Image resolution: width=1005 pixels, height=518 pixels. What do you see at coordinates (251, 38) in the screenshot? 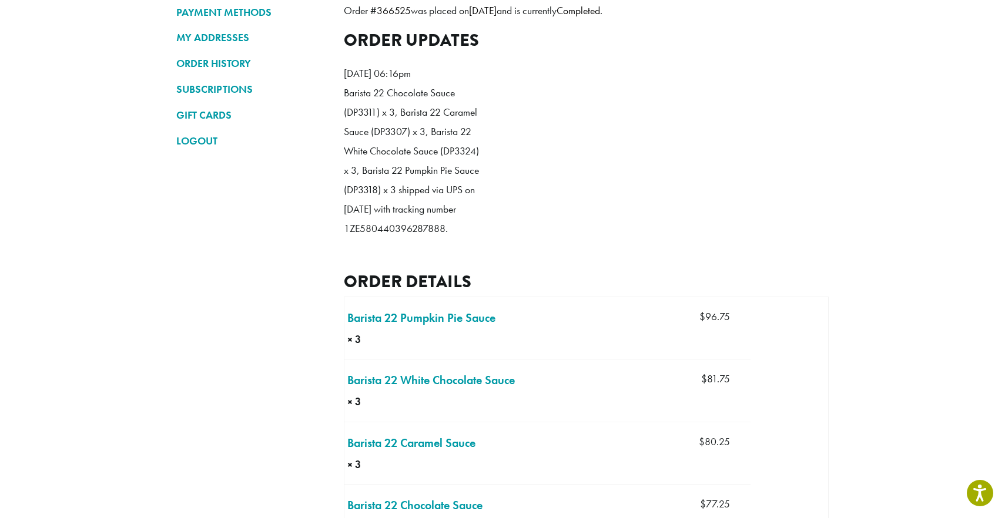
I see `a: MY ADDRESSES` at bounding box center [251, 38].